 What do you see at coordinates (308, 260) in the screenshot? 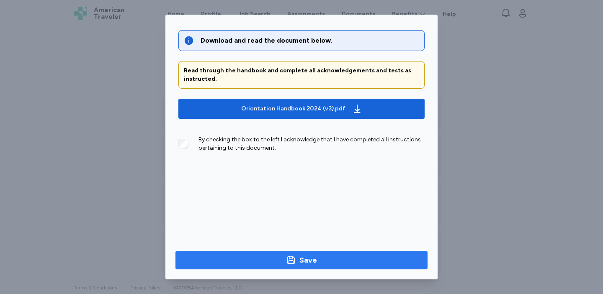
I see `div: Save` at bounding box center [308, 260].